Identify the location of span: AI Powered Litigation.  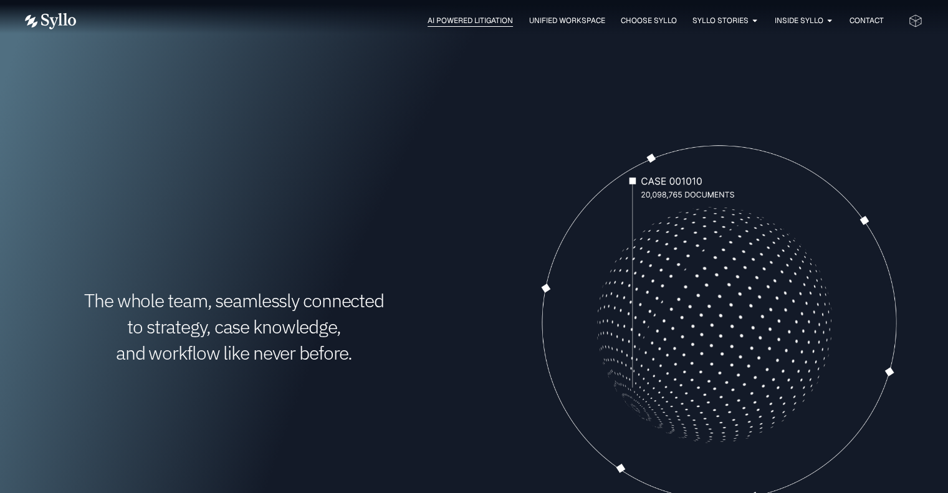
(470, 21).